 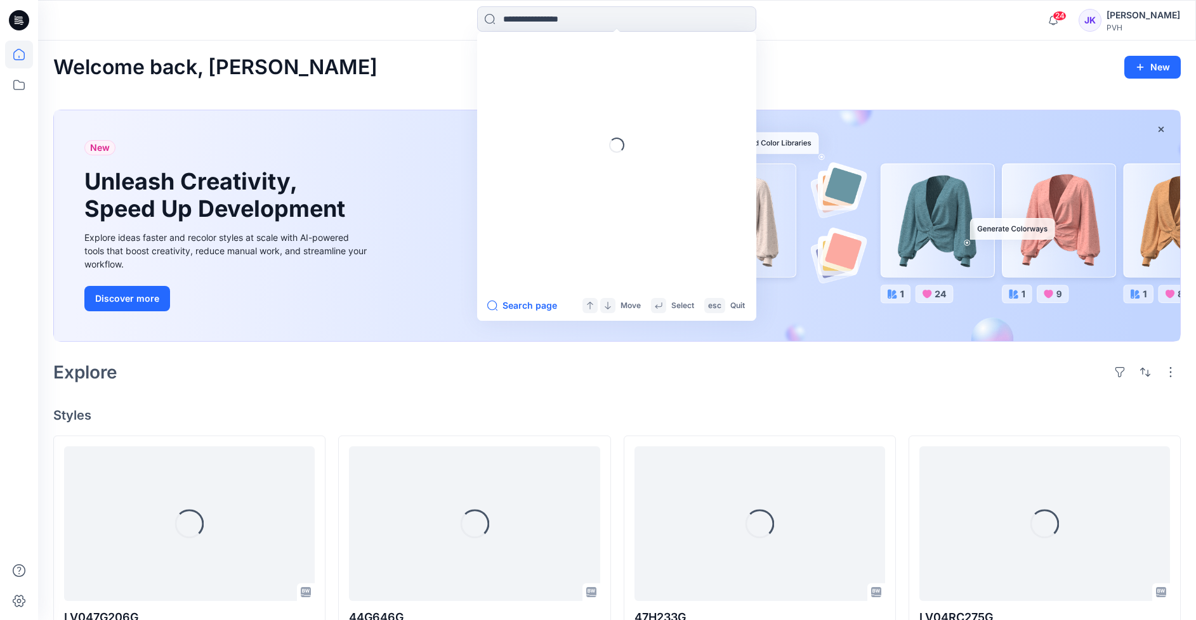 What do you see at coordinates (522, 306) in the screenshot?
I see `a: Search page` at bounding box center [522, 306].